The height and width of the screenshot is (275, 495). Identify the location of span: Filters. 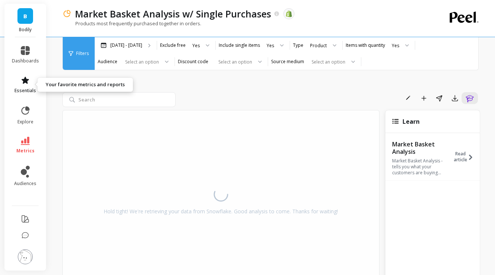
(82, 54).